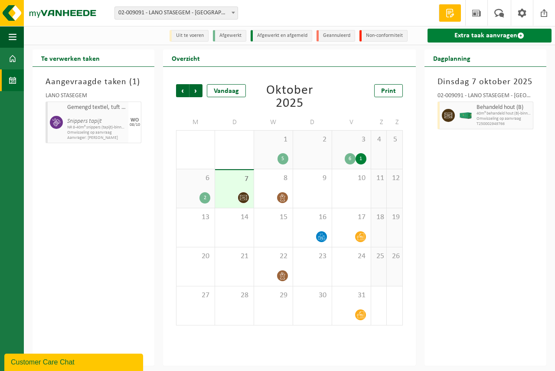 This screenshot has width=555, height=371. I want to click on td: V, so click(352, 122).